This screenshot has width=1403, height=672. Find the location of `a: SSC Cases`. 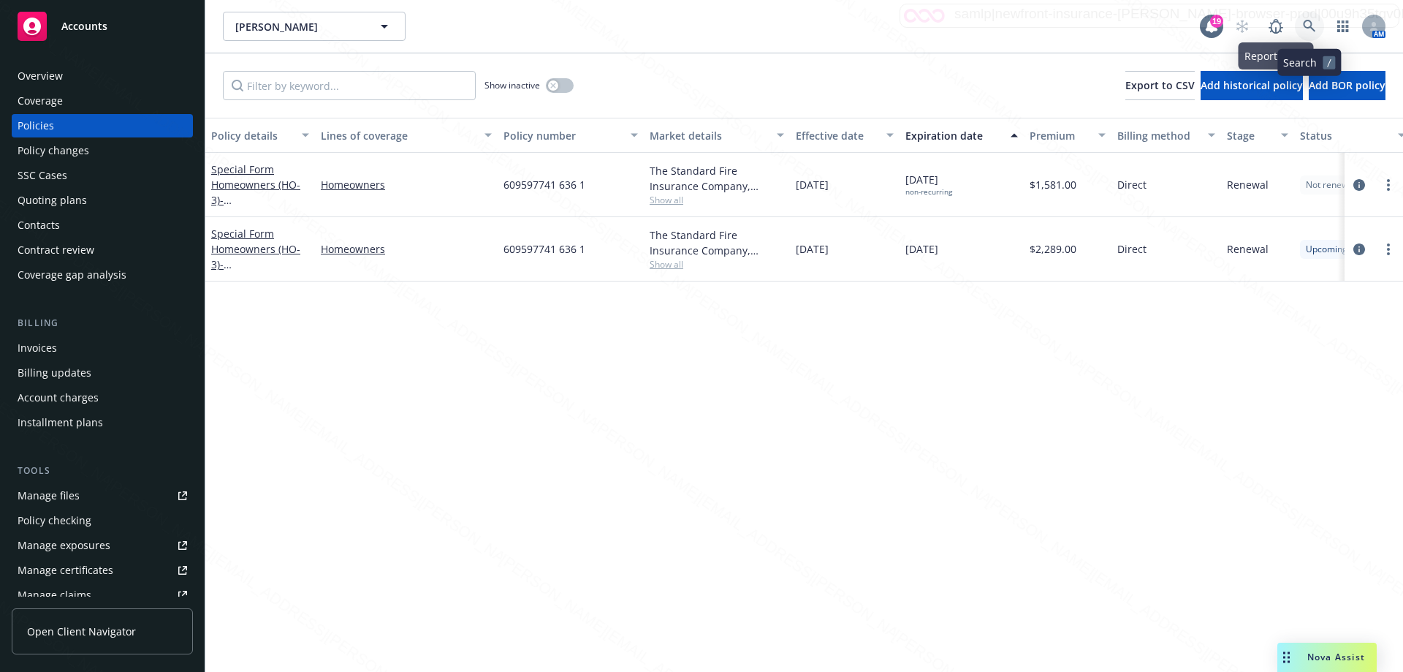

a: SSC Cases is located at coordinates (102, 175).